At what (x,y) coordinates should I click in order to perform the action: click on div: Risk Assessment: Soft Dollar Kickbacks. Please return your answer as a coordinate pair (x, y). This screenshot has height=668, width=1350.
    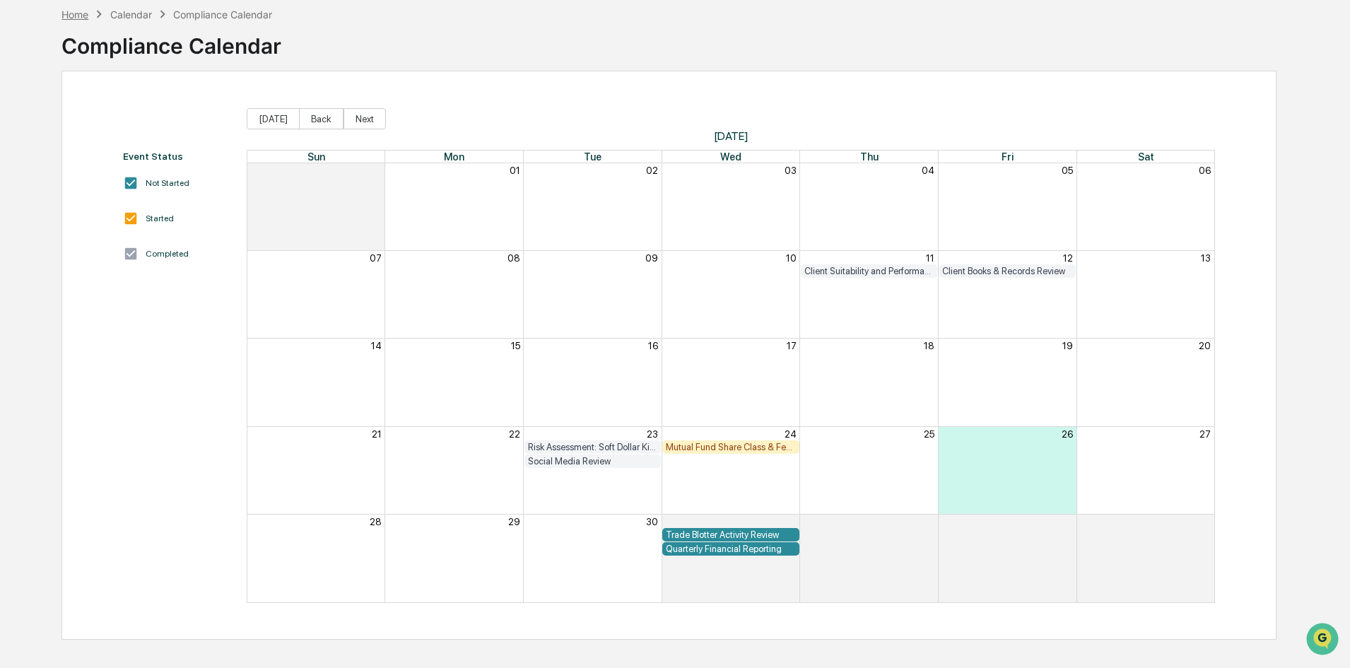
    Looking at the image, I should click on (593, 447).